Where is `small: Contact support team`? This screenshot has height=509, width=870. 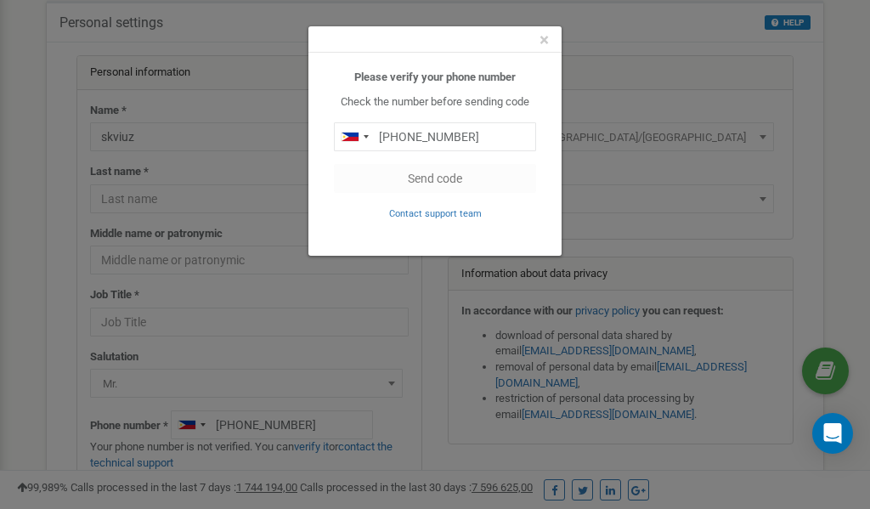 small: Contact support team is located at coordinates (435, 213).